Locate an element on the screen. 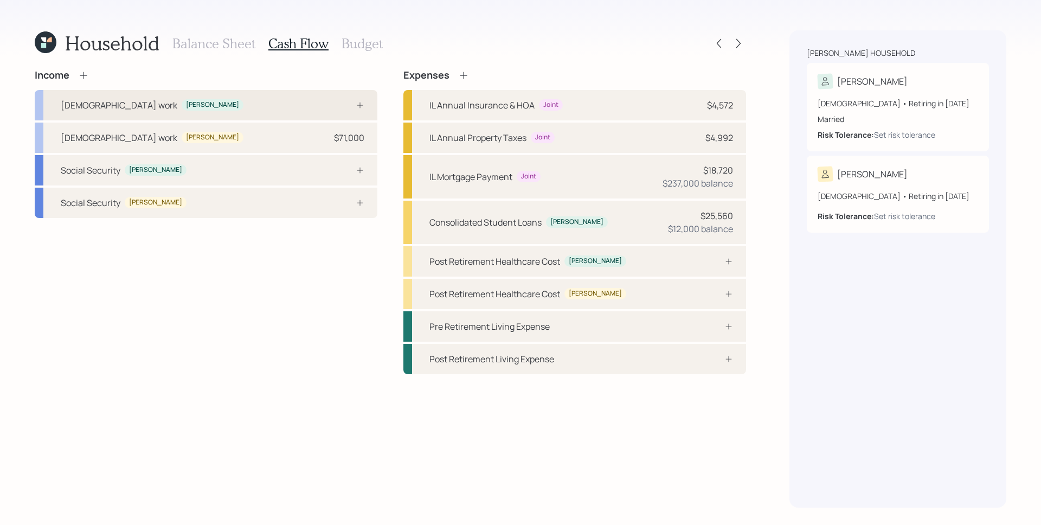  h4: Expenses is located at coordinates (426, 75).